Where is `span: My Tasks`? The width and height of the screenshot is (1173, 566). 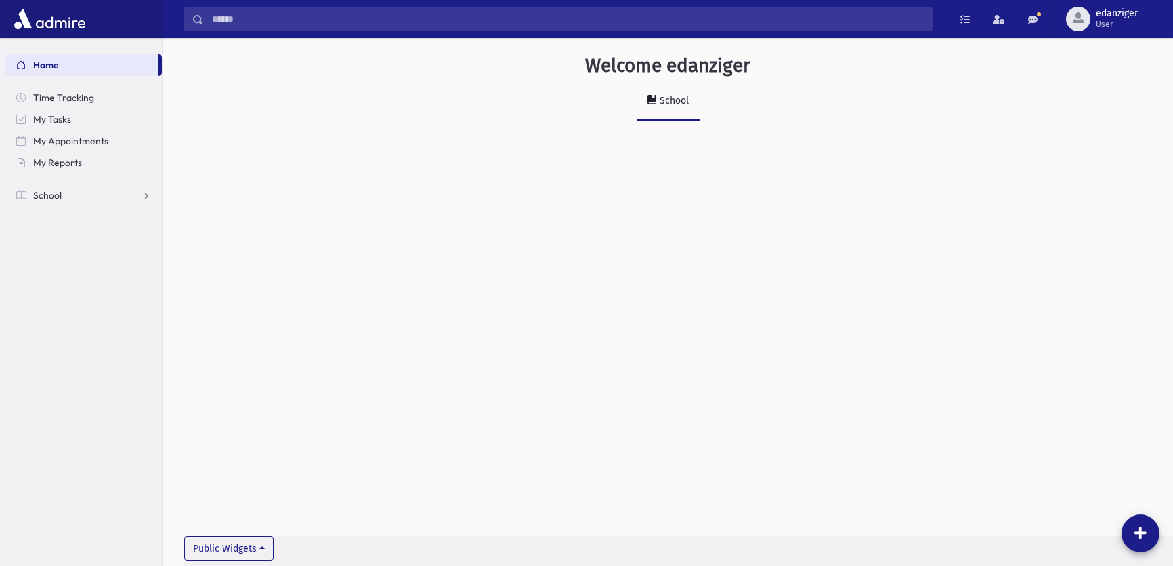
span: My Tasks is located at coordinates (52, 119).